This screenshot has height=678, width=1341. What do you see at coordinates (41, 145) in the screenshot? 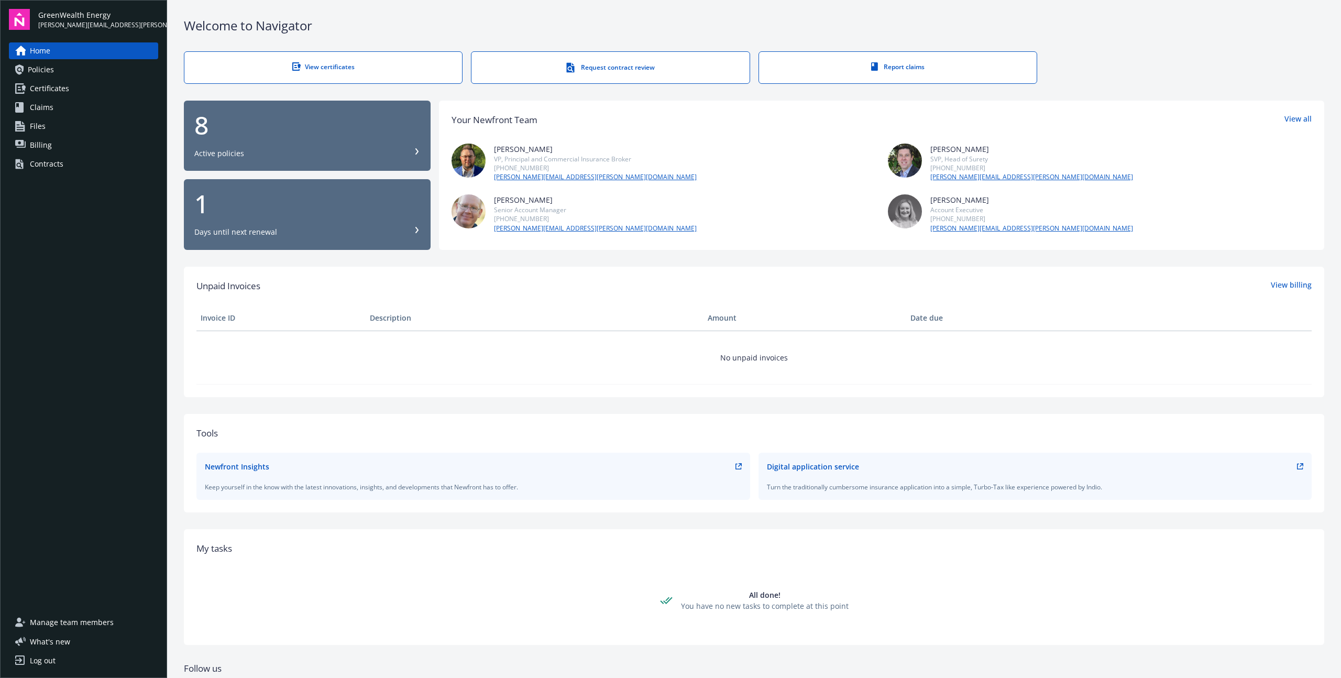
I see `span: Billing` at bounding box center [41, 145].